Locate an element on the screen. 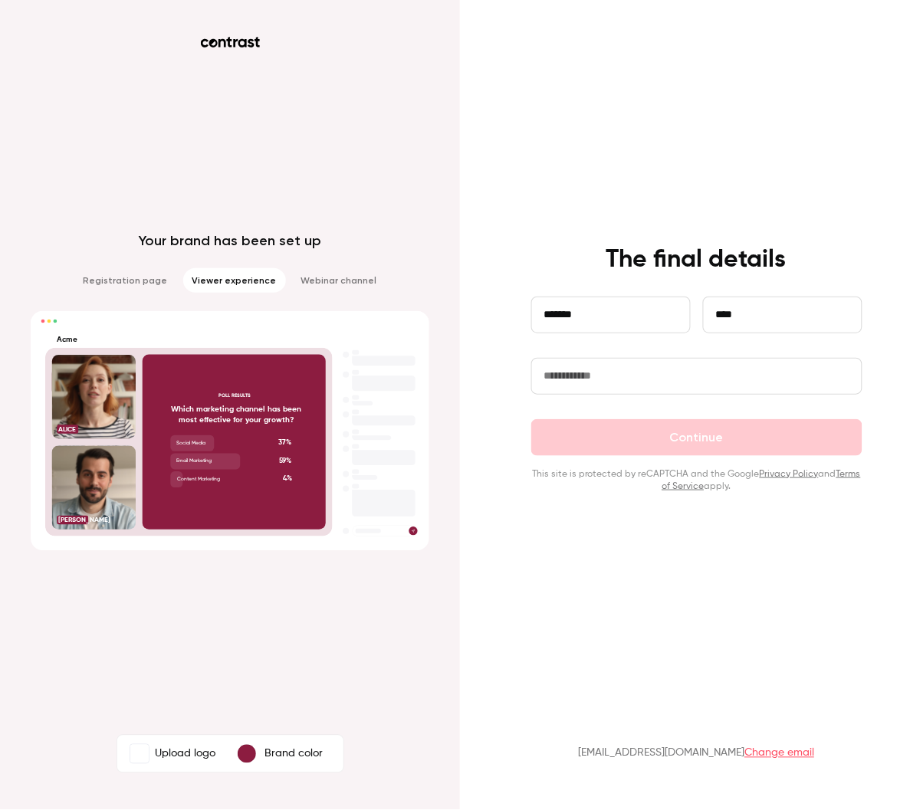 The height and width of the screenshot is (810, 910). a: Privacy Policy is located at coordinates (789, 474).